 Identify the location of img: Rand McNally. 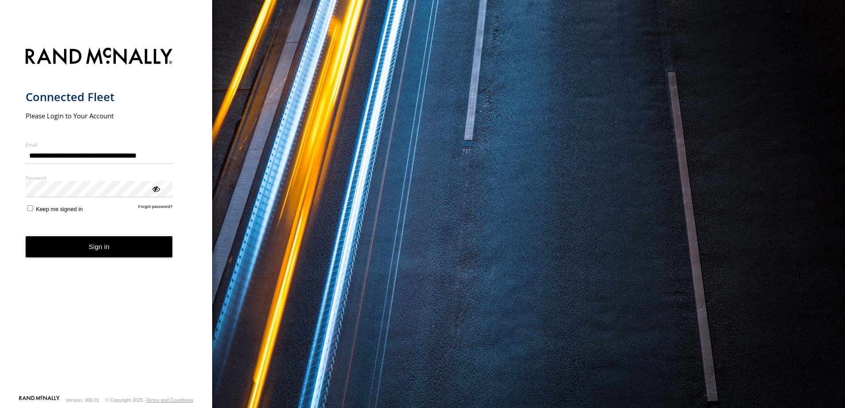
(99, 57).